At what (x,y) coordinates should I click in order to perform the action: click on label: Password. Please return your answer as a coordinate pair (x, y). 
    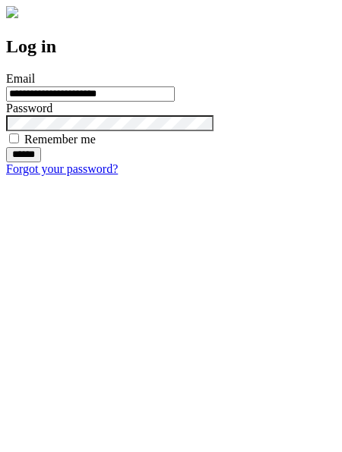
    Looking at the image, I should click on (29, 108).